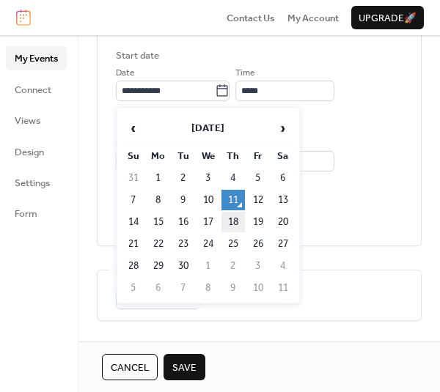  I want to click on th: Tu, so click(183, 156).